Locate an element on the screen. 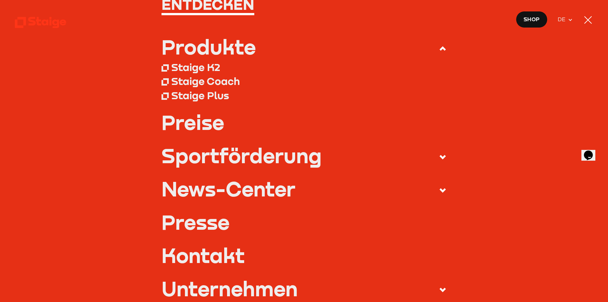 This screenshot has width=608, height=302. div: Staige Plus is located at coordinates (200, 95).